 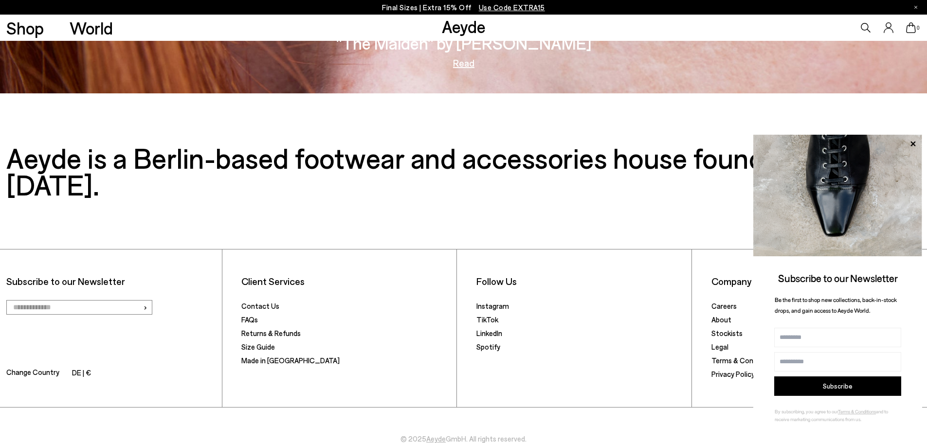 What do you see at coordinates (81, 374) in the screenshot?
I see `li: DE | €` at bounding box center [81, 374].